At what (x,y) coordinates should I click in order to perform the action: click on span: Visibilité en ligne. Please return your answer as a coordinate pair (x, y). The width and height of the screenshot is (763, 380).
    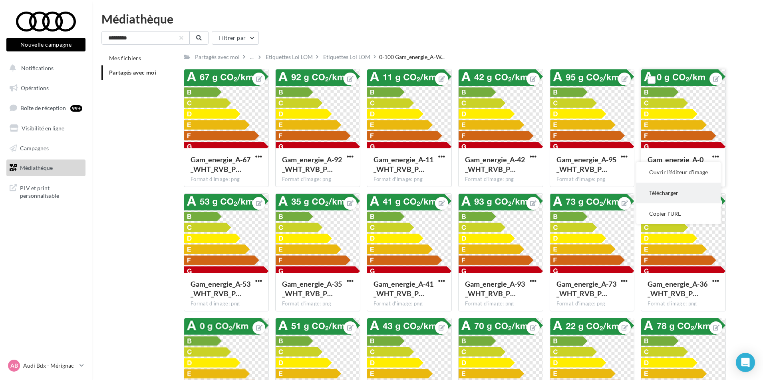
    Looking at the image, I should click on (43, 128).